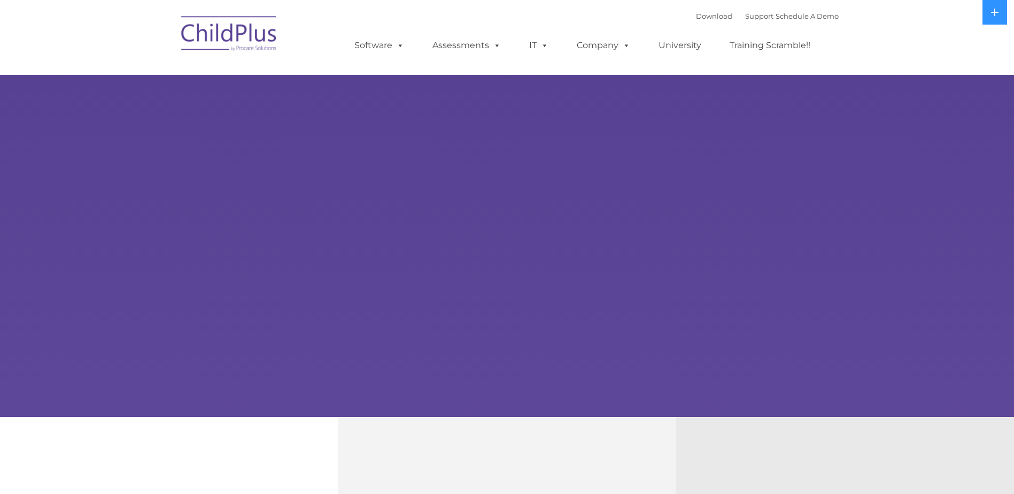 The width and height of the screenshot is (1014, 494). Describe the element at coordinates (680, 45) in the screenshot. I see `a: University` at that location.